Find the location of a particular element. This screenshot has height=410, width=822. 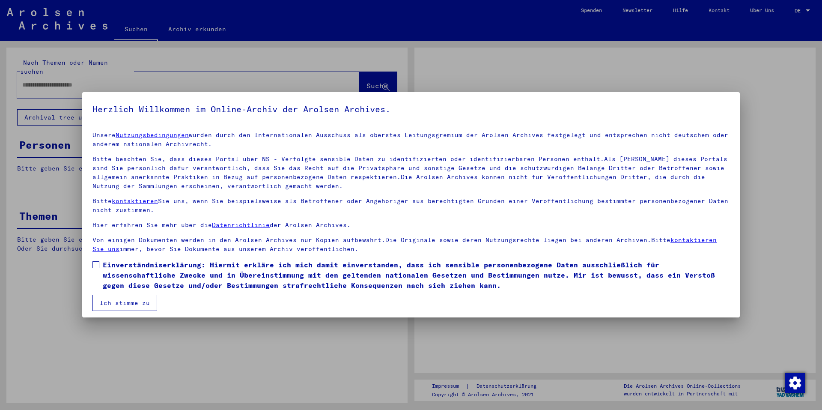

p: Bitte Sie uns, wenn Sie beispielsweise als Betroffener oder Angehöriger aus berechtigten Gründen ... is located at coordinates (411, 205).